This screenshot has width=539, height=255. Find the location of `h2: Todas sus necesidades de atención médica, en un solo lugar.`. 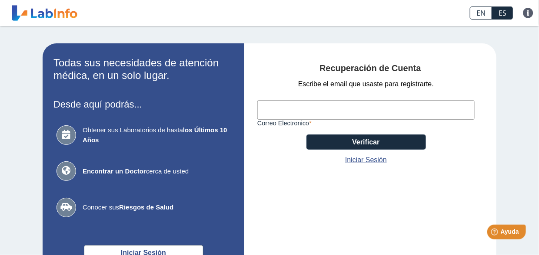

h2: Todas sus necesidades de atención médica, en un solo lugar. is located at coordinates (143, 69).